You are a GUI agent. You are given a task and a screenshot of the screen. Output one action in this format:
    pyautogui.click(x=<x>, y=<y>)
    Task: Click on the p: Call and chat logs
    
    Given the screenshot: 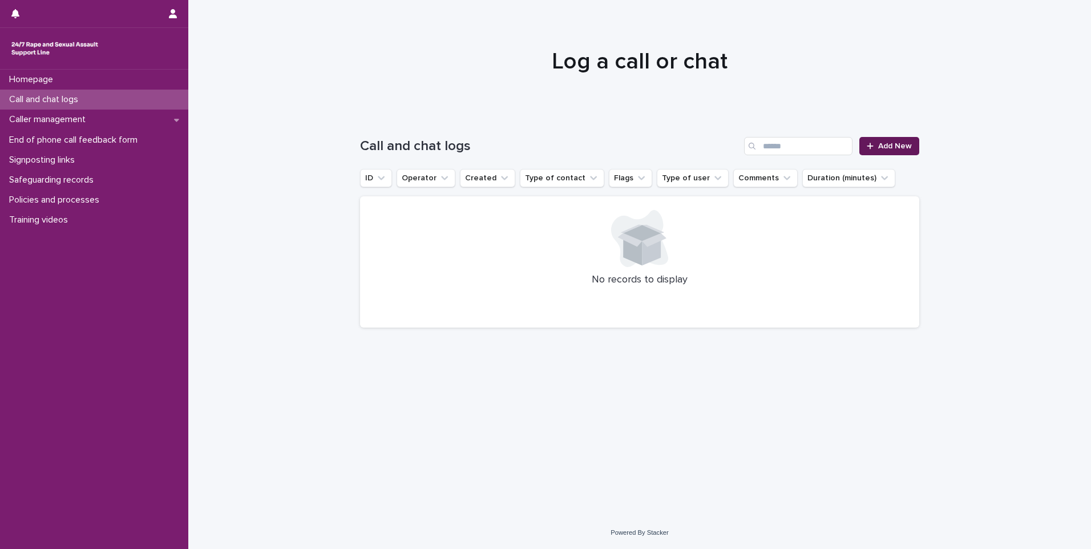 What is the action you would take?
    pyautogui.click(x=46, y=99)
    